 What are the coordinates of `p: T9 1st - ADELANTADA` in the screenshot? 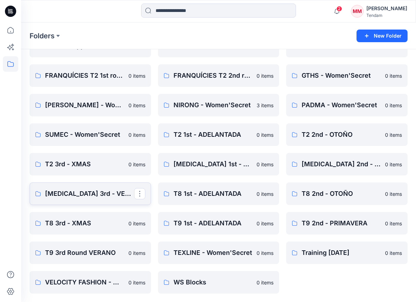 It's located at (213, 224).